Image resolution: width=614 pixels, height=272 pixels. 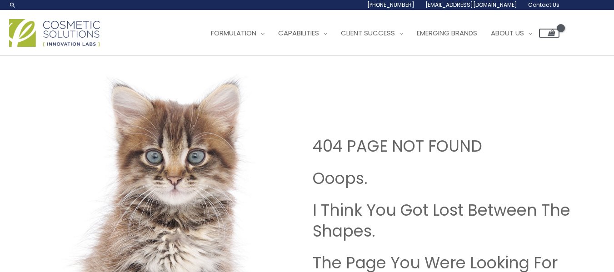 What do you see at coordinates (234, 33) in the screenshot?
I see `span: Formulation` at bounding box center [234, 33].